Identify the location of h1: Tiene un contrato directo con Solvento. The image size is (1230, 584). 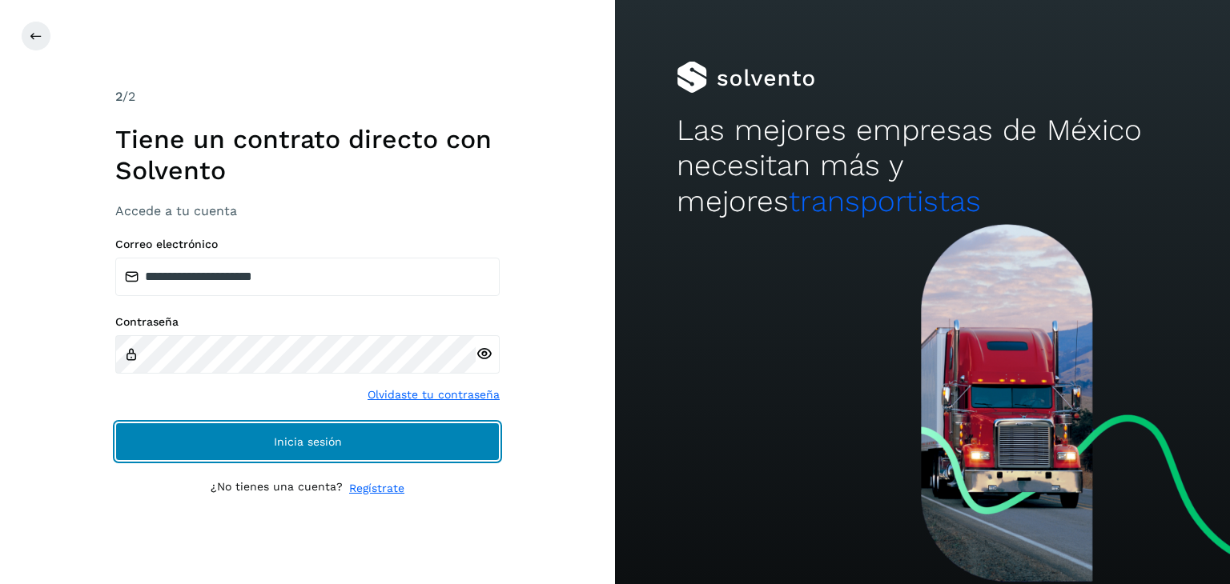
(307, 155).